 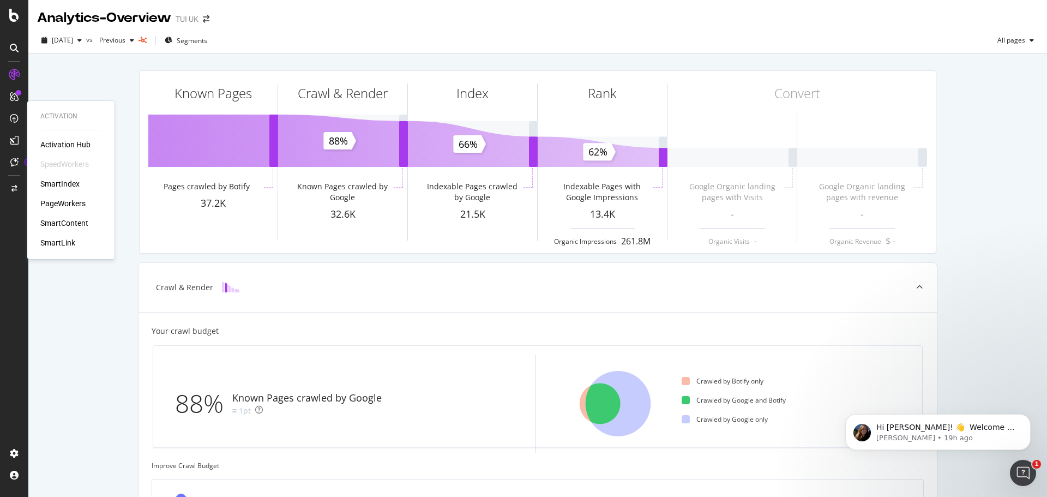 I want to click on div: Indexable Pages with Google Impressions, so click(x=601, y=192).